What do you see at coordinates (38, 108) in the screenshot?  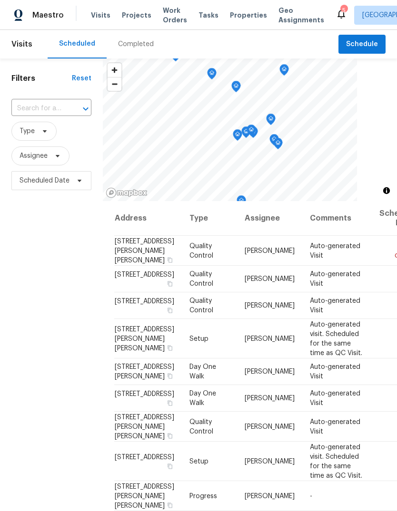 I see `input: Search for an address...` at bounding box center [38, 108].